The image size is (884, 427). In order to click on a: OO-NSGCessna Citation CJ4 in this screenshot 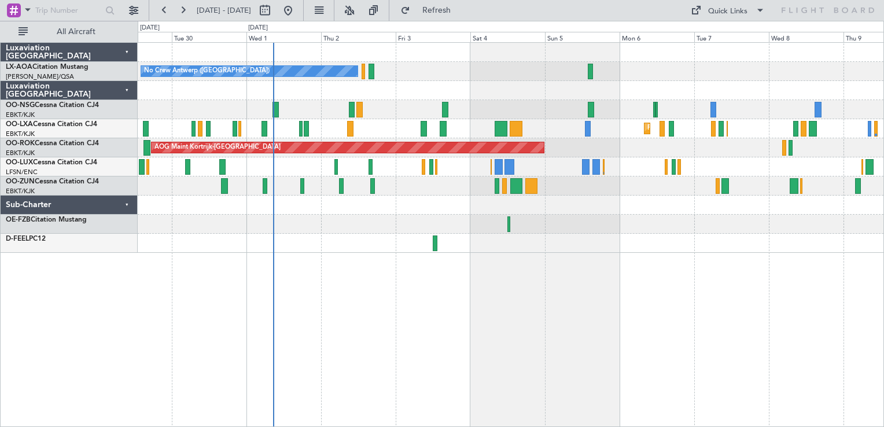, I will do `click(52, 105)`.